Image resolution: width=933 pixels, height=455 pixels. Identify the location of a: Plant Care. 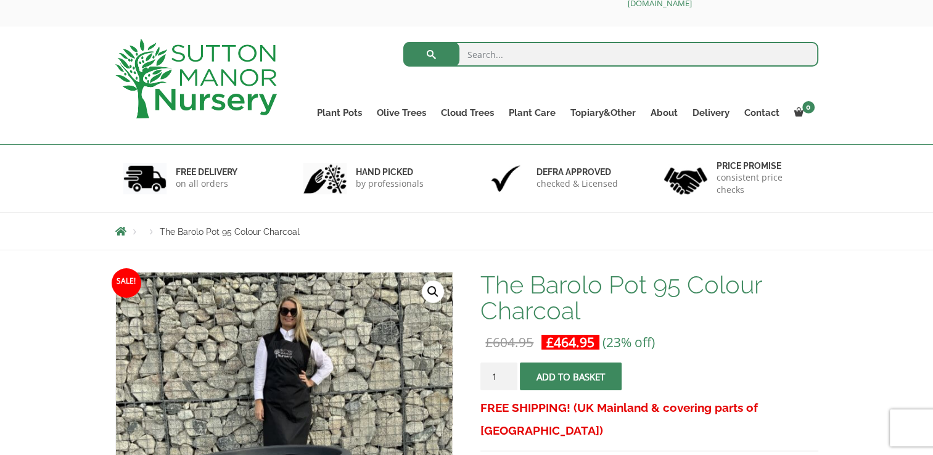
(532, 113).